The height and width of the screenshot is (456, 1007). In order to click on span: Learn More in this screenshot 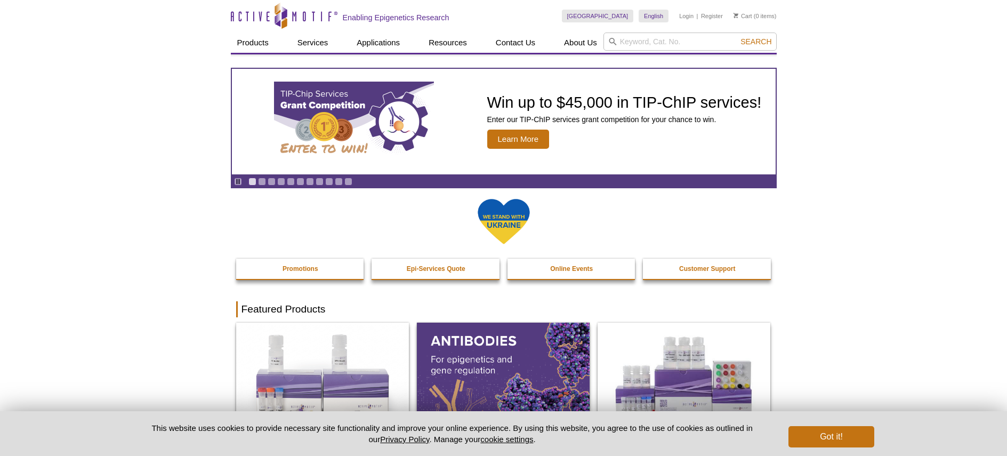, I will do `click(518, 139)`.